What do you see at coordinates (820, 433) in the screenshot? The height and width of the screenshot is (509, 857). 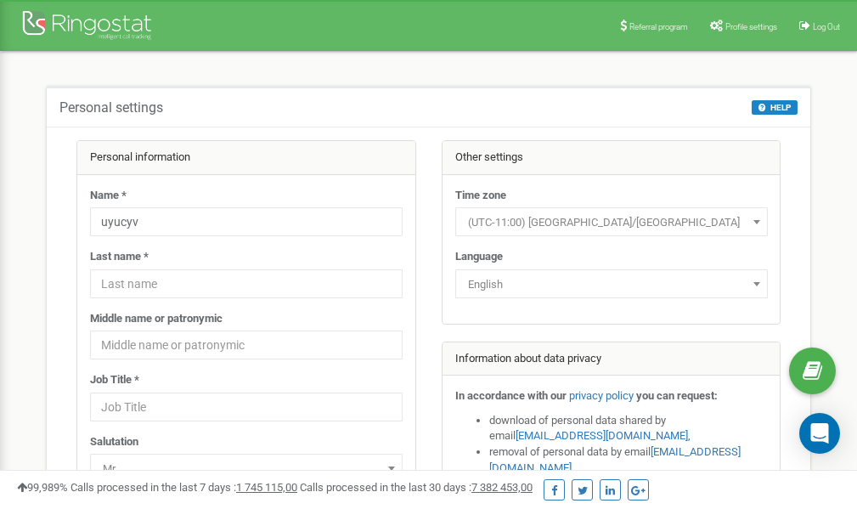 I see `div: Open Intercom Messenger` at bounding box center [820, 433].